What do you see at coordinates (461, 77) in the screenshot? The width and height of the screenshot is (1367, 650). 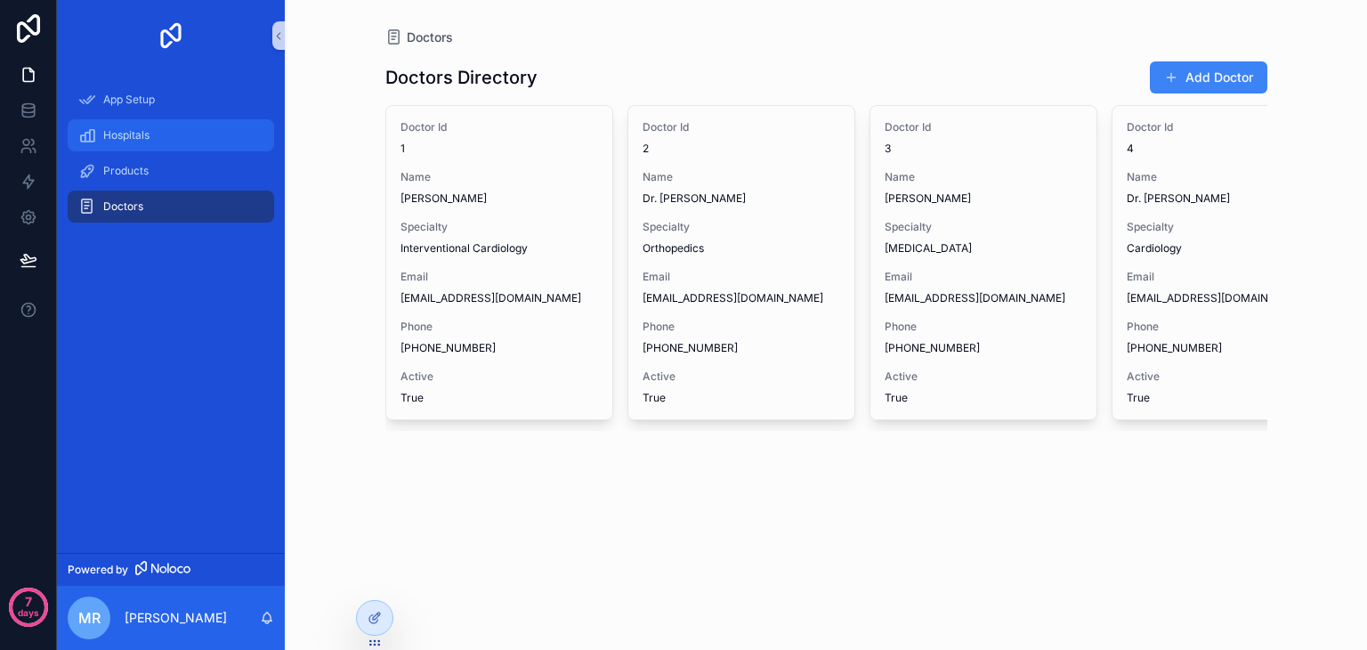 I see `h1: Doctors Directory` at bounding box center [461, 77].